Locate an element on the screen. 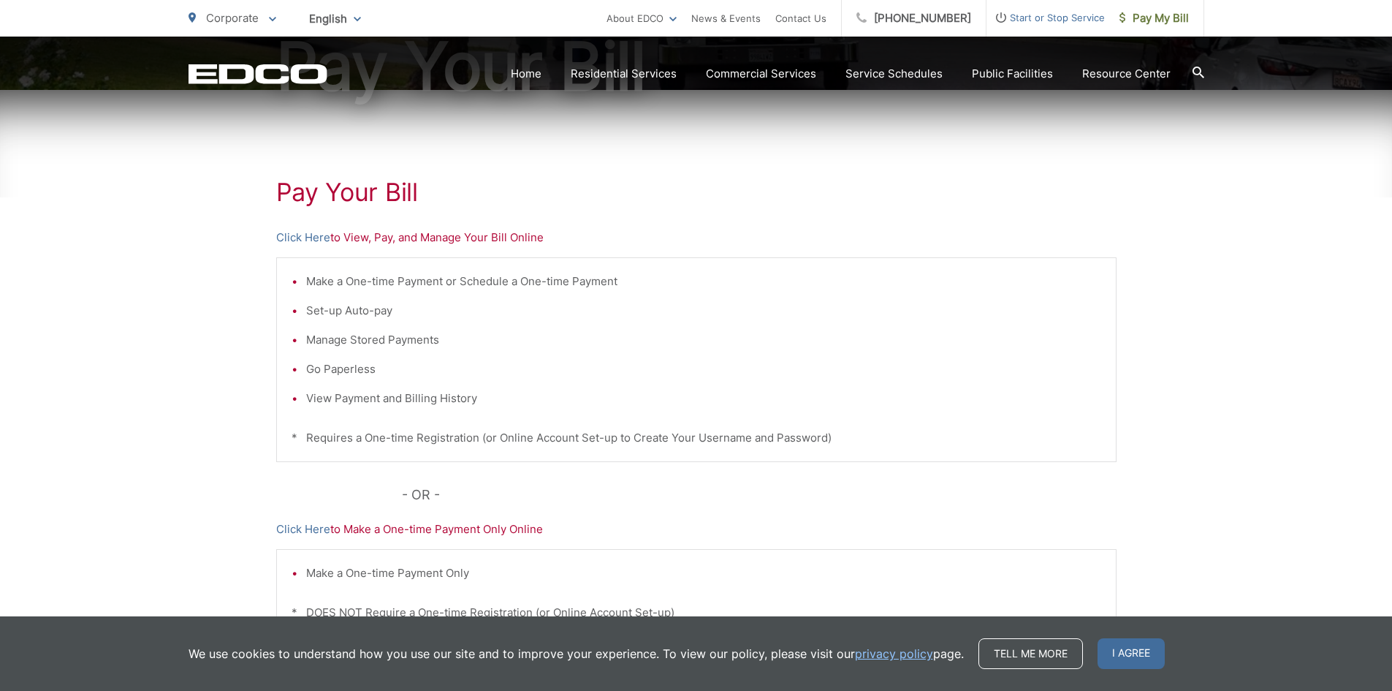 This screenshot has height=691, width=1392. p: - OR - is located at coordinates (759, 495).